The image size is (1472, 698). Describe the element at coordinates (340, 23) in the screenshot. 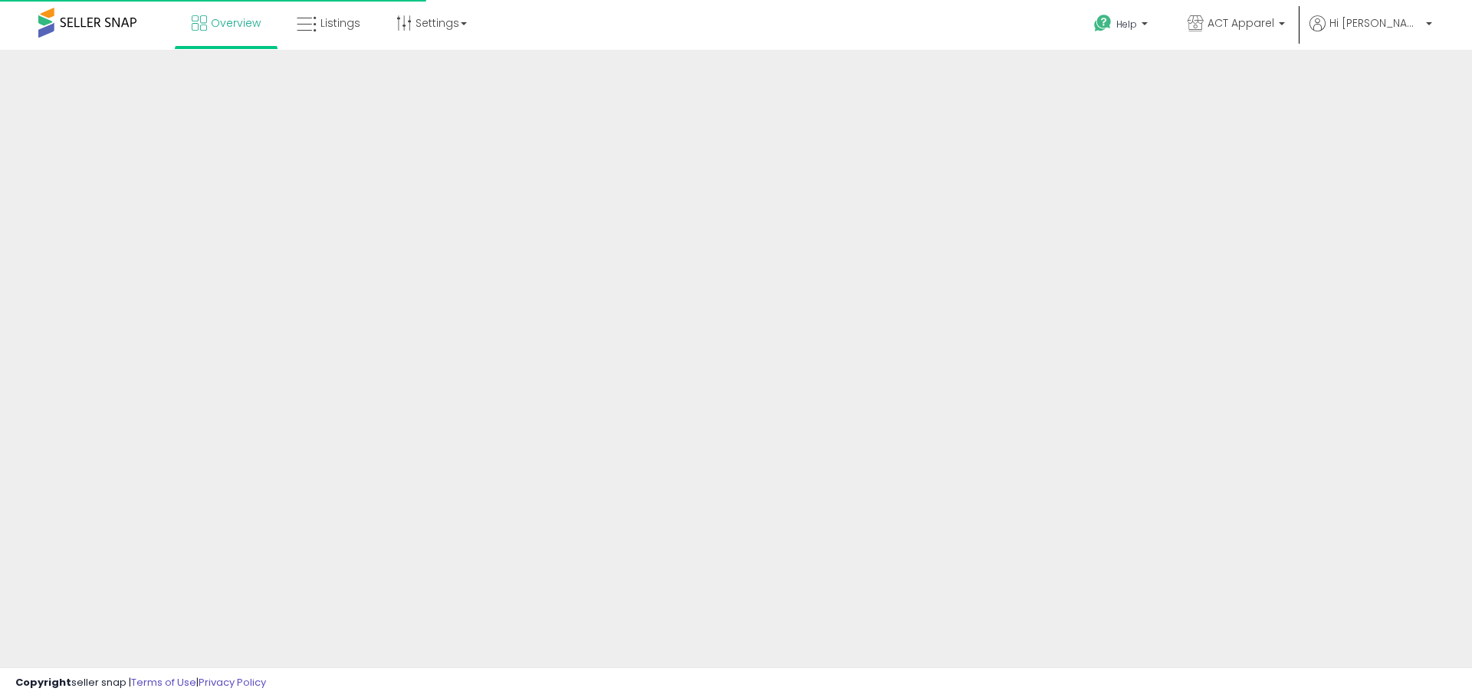

I see `span: Listings` at that location.